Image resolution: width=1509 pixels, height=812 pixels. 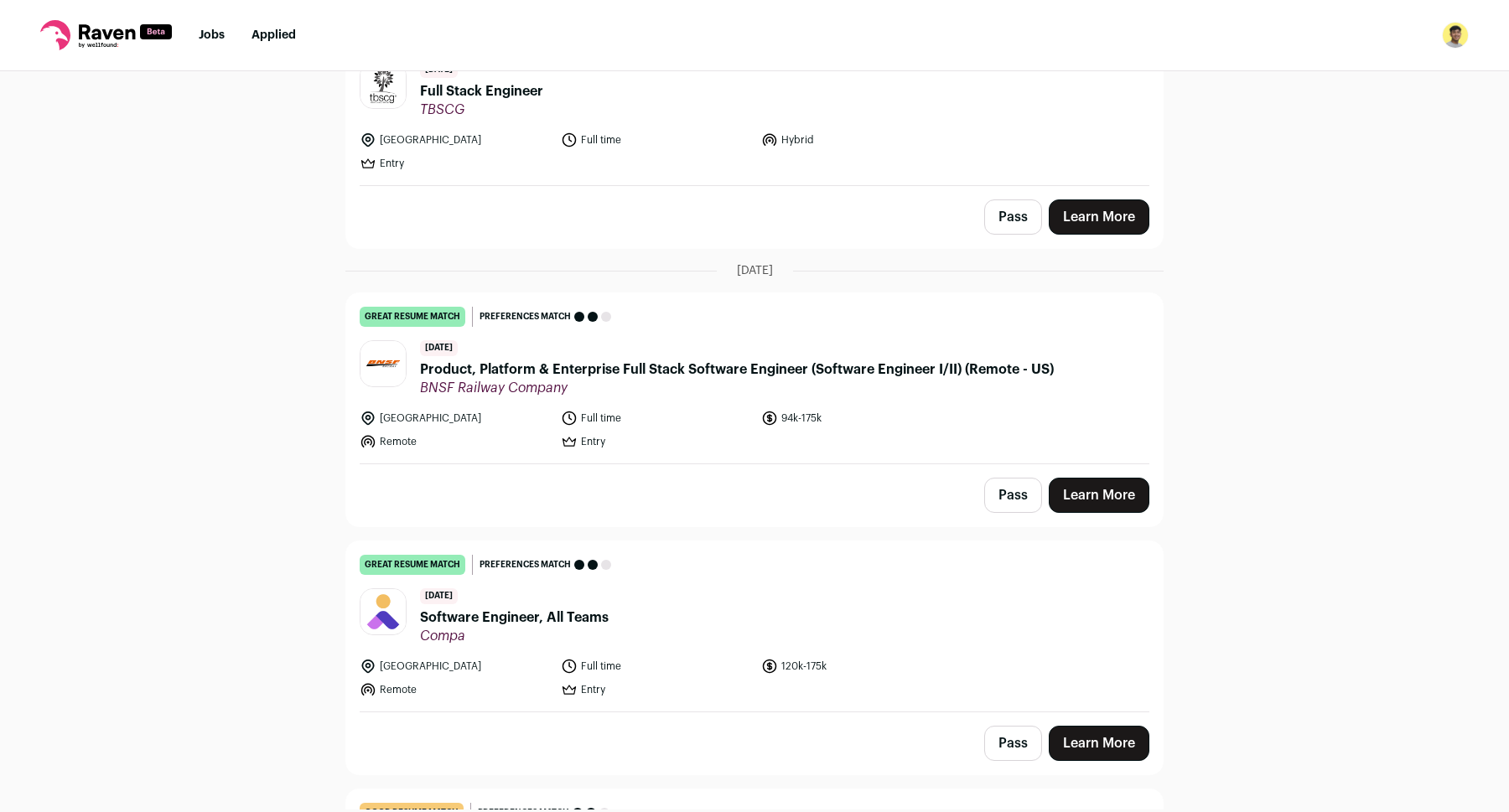 I want to click on span: TBSCG, so click(x=482, y=110).